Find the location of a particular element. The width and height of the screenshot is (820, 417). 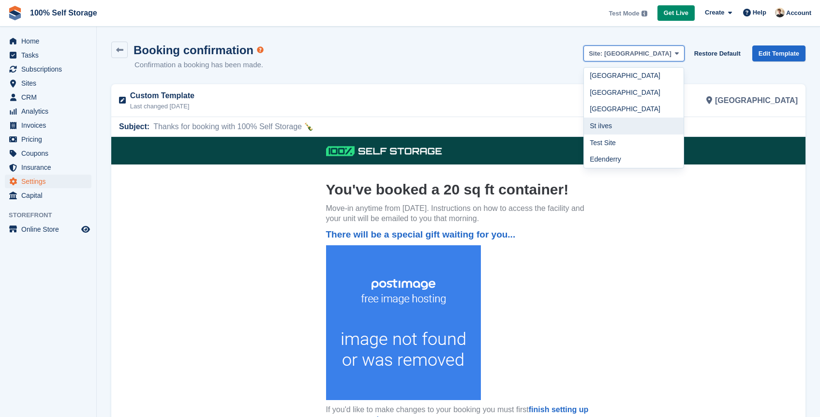

p: If you'd like to make changes to your booking you must first . is located at coordinates (347, 278).